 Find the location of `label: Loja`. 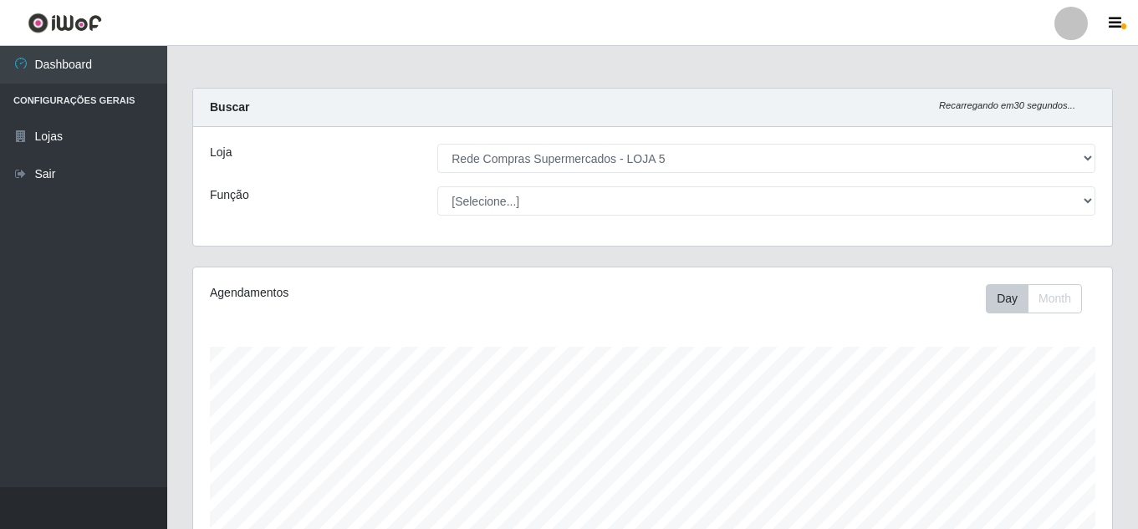

label: Loja is located at coordinates (221, 152).